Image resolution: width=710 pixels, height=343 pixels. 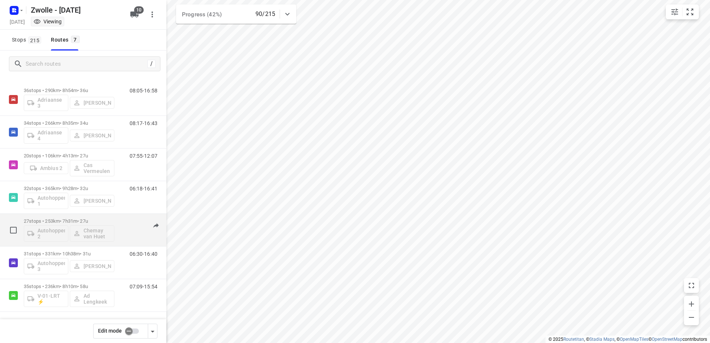 I want to click on span: 215, so click(x=35, y=40).